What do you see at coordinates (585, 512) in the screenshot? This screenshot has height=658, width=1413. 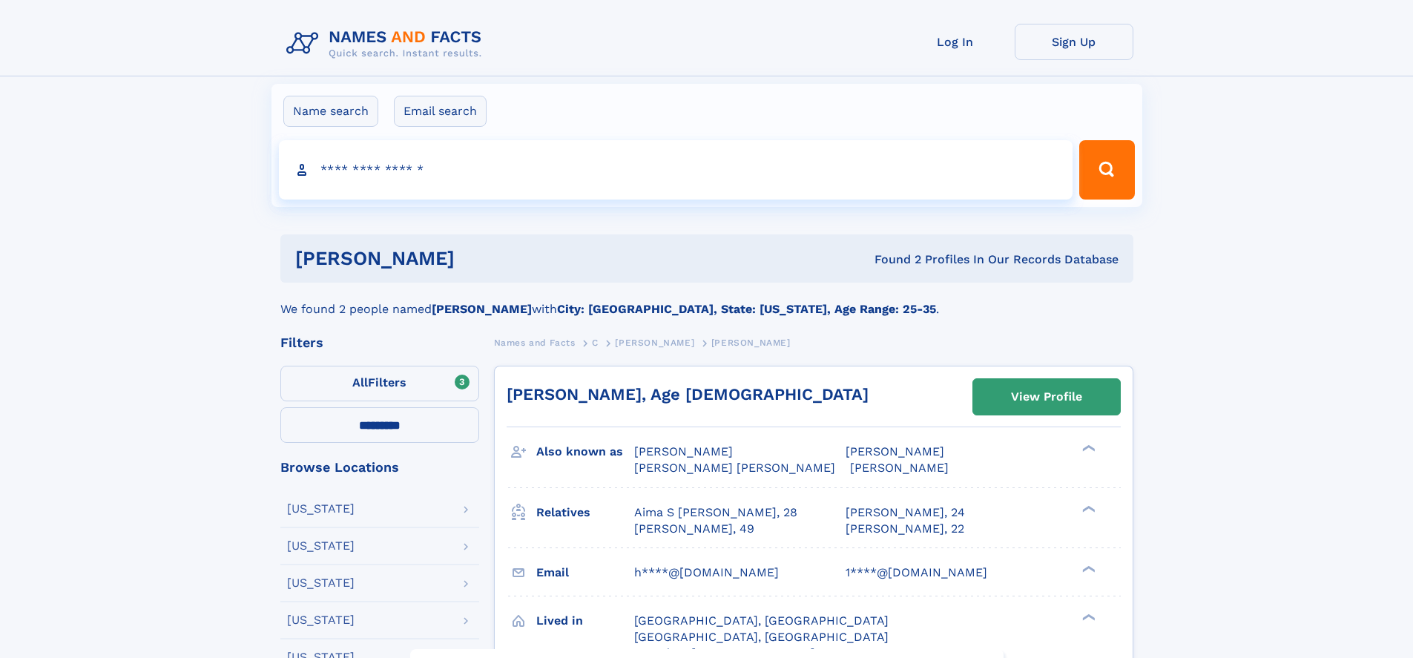 I see `h3: Relatives` at bounding box center [585, 512].